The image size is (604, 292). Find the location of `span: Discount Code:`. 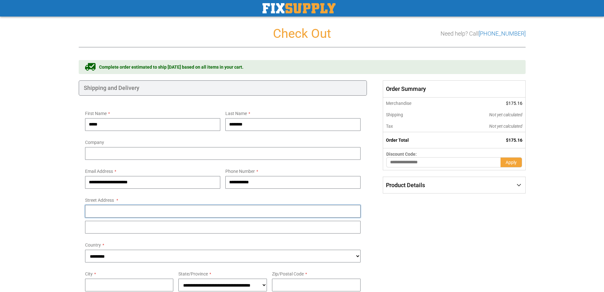

span: Discount Code: is located at coordinates (402, 154).